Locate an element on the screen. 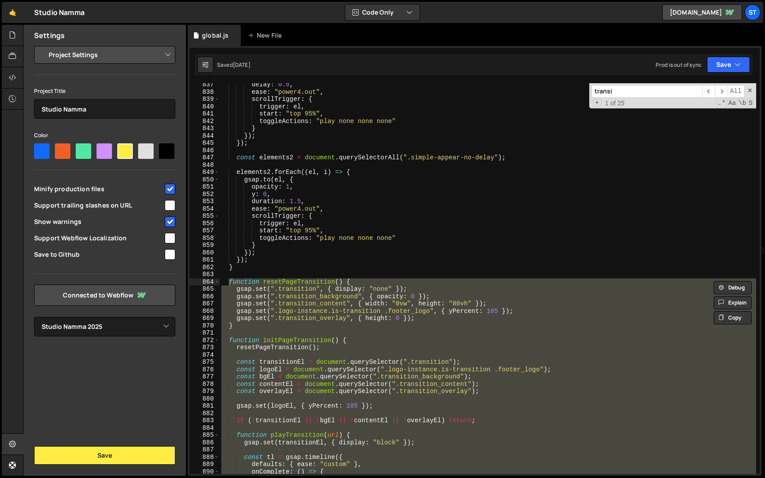 The image size is (765, 478). div: 878 is located at coordinates (205, 384).